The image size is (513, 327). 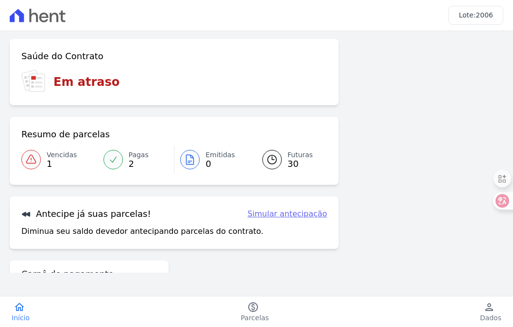 I want to click on a: Futuras 30, so click(x=289, y=160).